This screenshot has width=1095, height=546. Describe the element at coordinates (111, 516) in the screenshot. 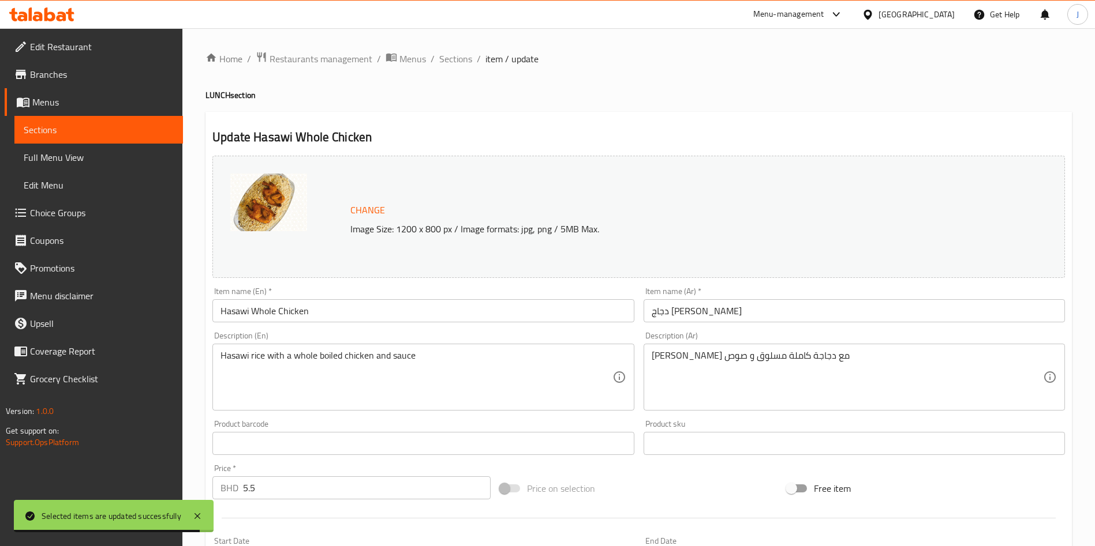

I see `div: Selected items are updated successfully` at that location.